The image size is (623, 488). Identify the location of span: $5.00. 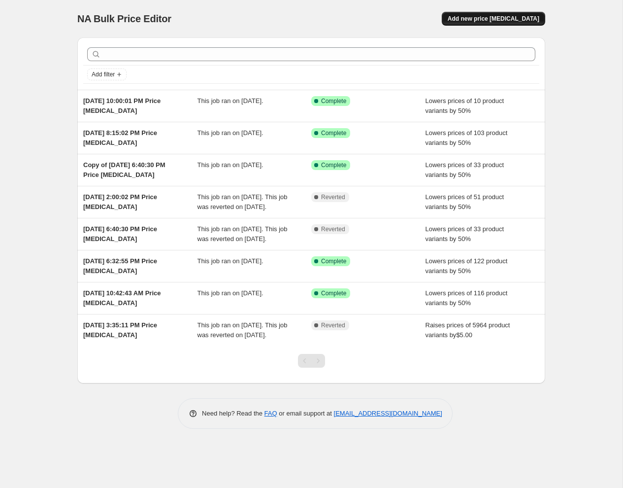
(464, 335).